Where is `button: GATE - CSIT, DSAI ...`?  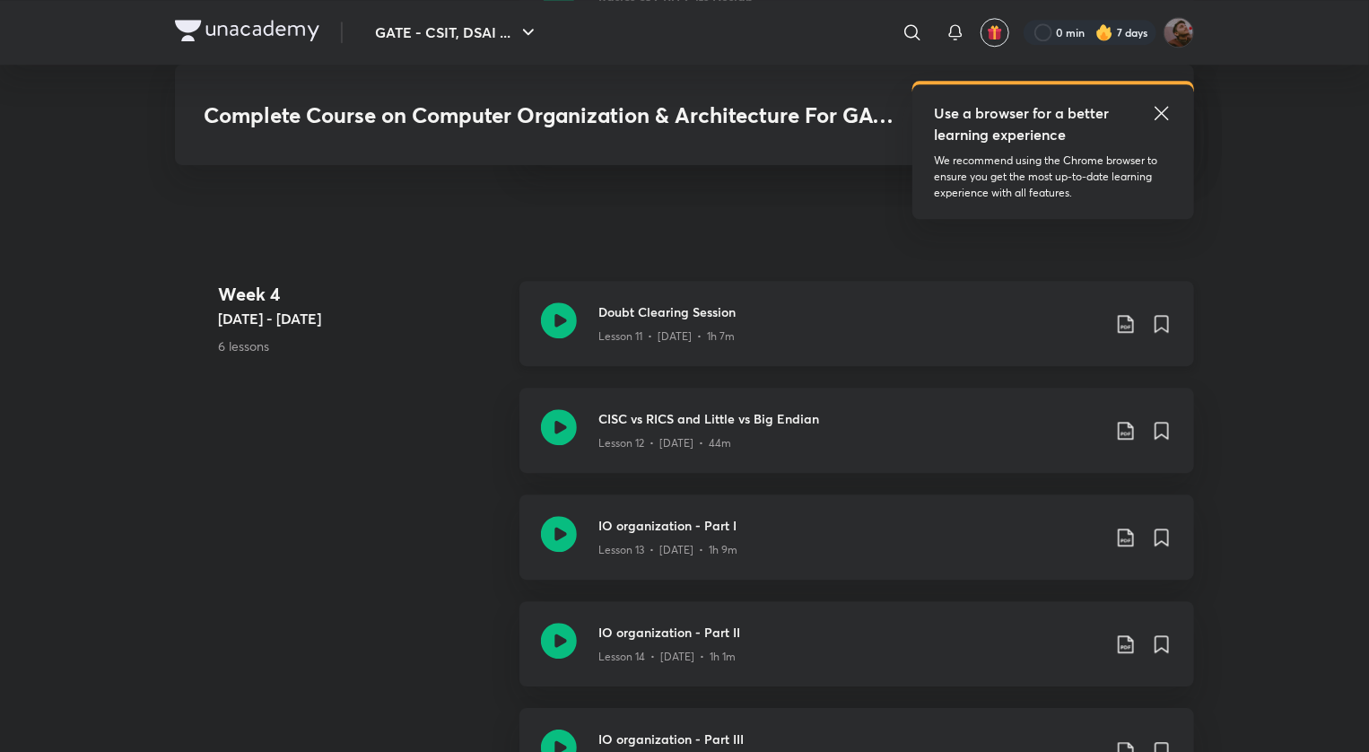
button: GATE - CSIT, DSAI ... is located at coordinates (457, 32).